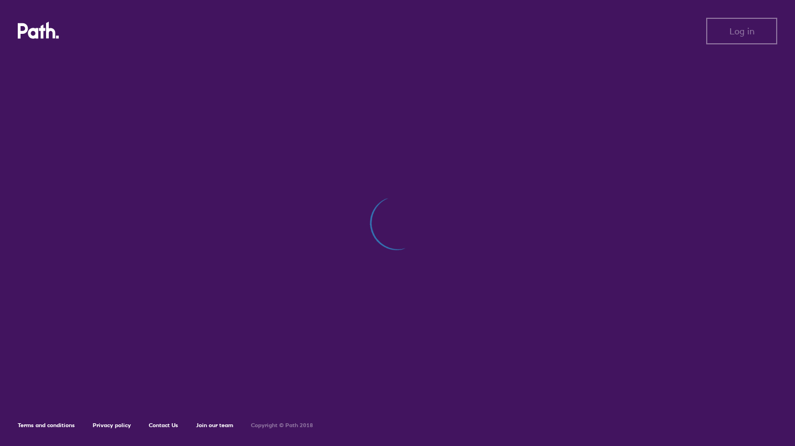  I want to click on h6: Copyright © Path 2018, so click(282, 426).